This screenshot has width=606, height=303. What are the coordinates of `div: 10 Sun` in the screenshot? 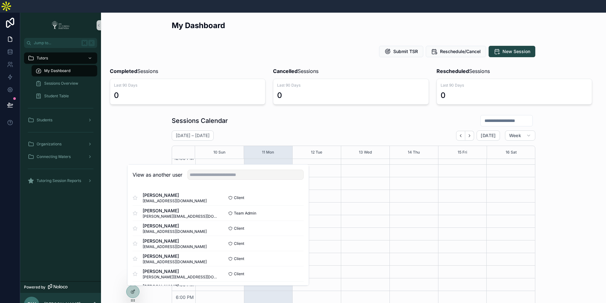 It's located at (219, 152).